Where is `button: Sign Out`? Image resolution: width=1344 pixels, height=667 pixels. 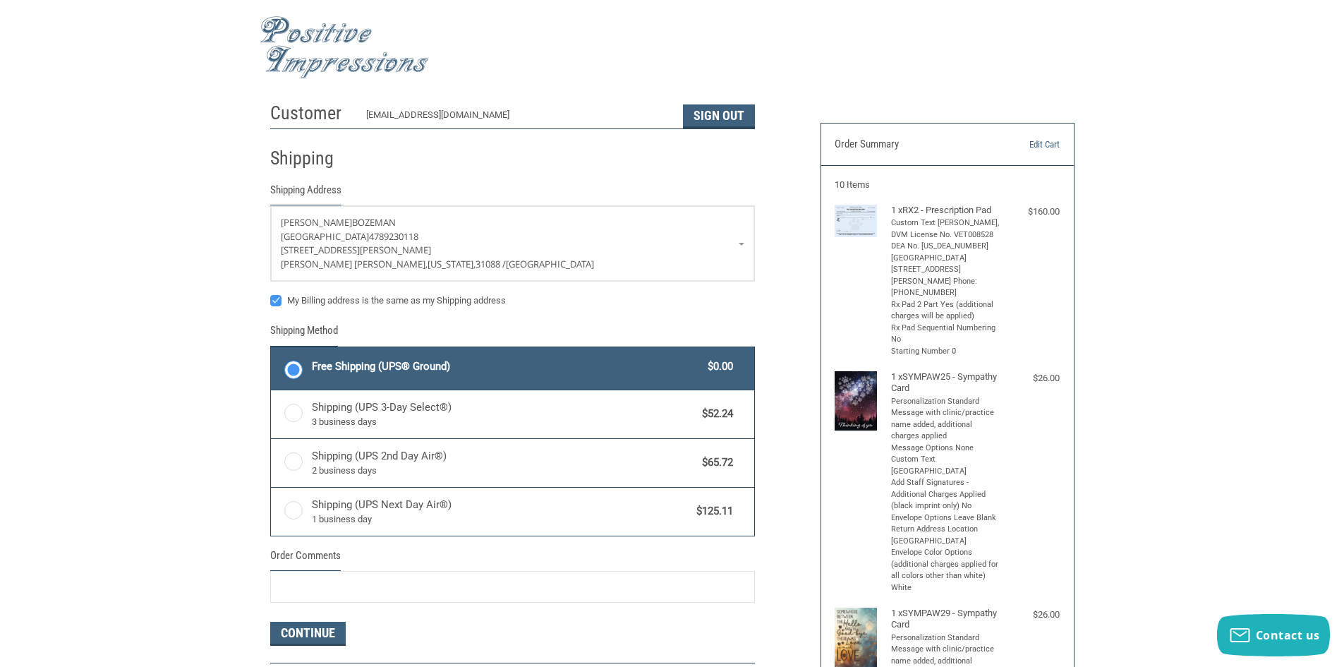
button: Sign Out is located at coordinates (719, 116).